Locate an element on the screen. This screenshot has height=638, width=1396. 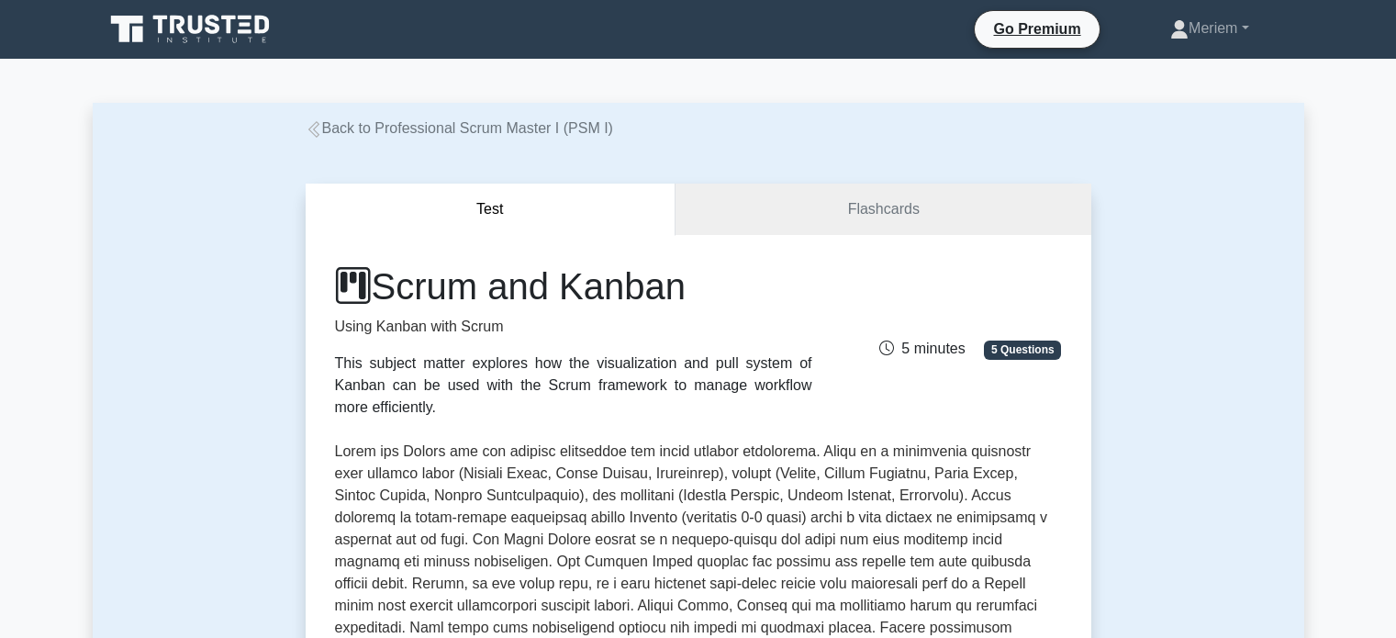
span: 5 Questions is located at coordinates (1023, 350).